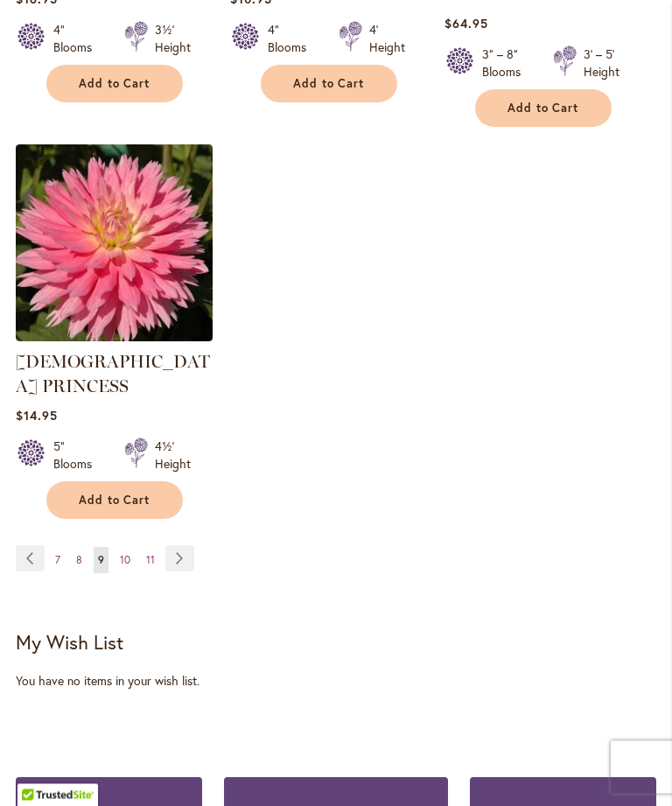  I want to click on div: 4½' Height, so click(172, 456).